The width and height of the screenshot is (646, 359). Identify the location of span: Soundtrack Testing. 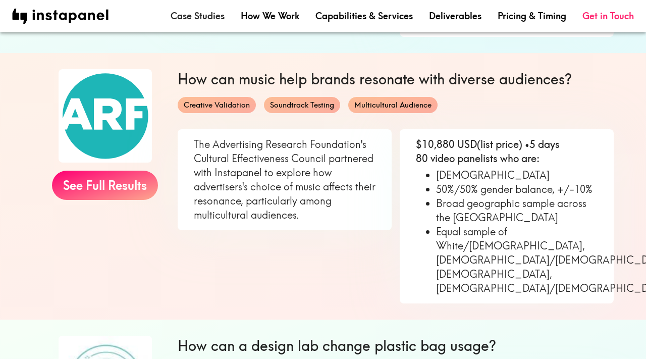
(302, 105).